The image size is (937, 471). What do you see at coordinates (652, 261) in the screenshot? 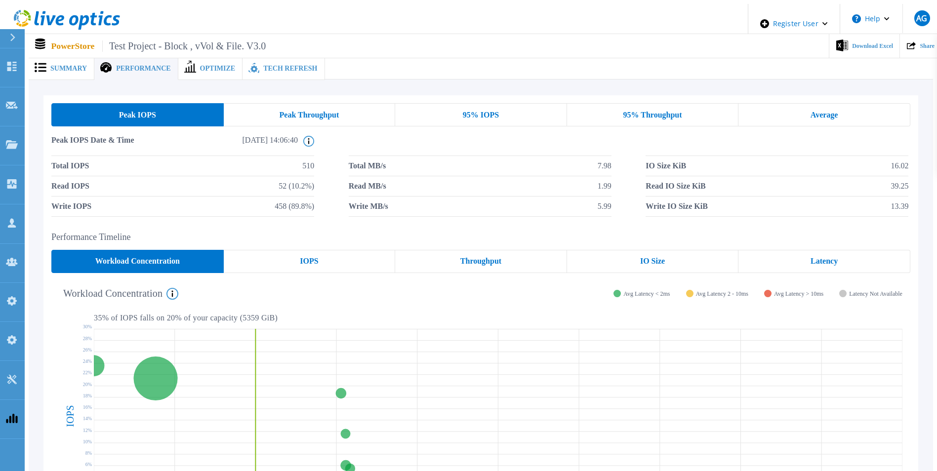
I see `span: IO Size` at bounding box center [652, 261].